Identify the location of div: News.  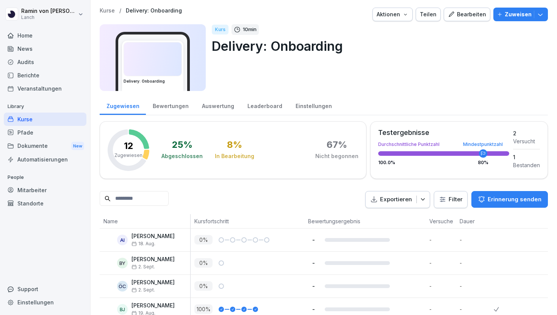
(45, 49).